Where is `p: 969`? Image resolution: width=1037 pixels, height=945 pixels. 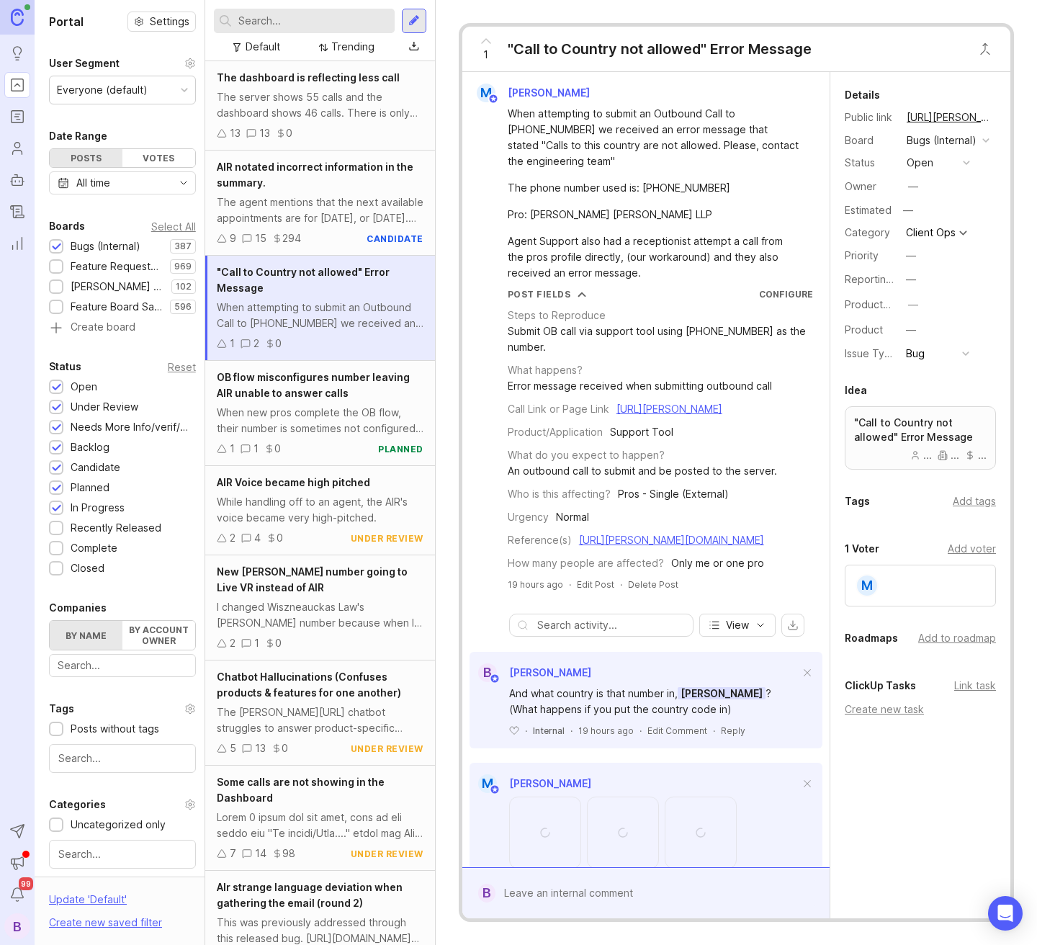
p: 969 is located at coordinates (183, 266).